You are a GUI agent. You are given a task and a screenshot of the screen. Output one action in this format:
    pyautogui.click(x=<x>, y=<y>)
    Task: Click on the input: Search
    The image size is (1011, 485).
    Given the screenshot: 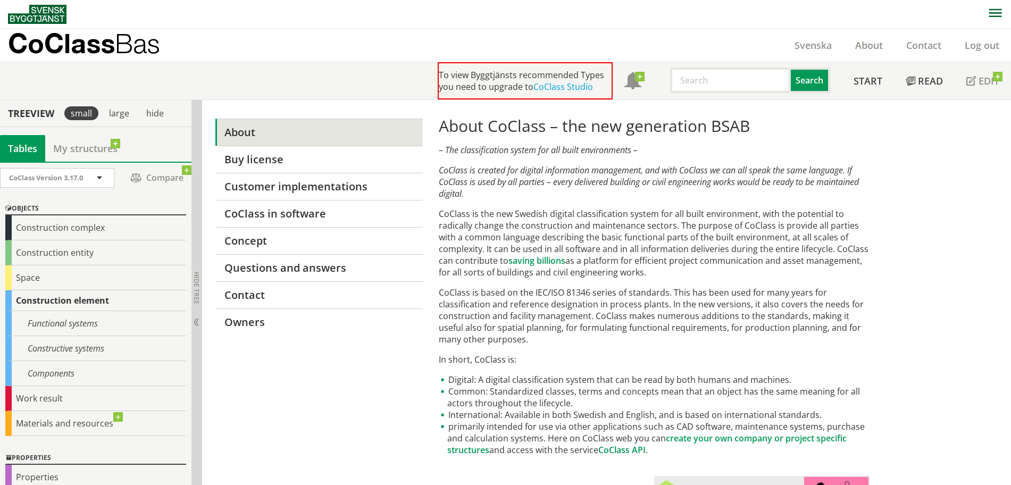 What is the action you would take?
    pyautogui.click(x=730, y=80)
    